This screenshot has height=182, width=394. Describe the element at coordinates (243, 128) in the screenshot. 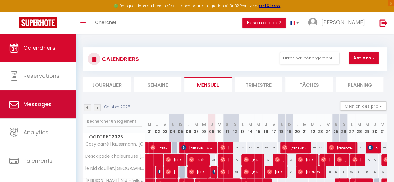

I see `th: 13` at that location.